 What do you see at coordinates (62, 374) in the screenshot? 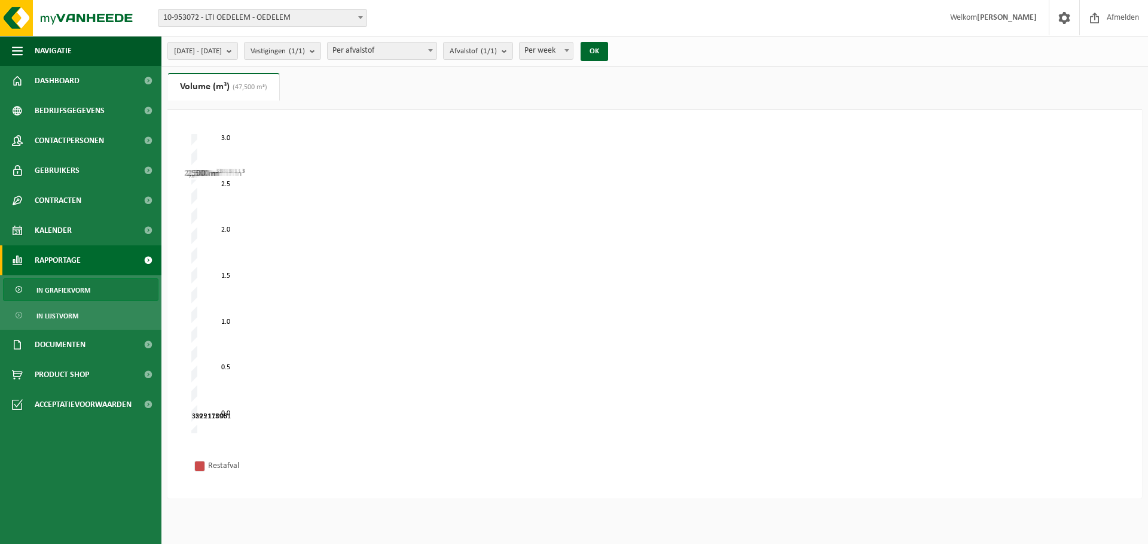
I see `span: Product Shop` at bounding box center [62, 374].